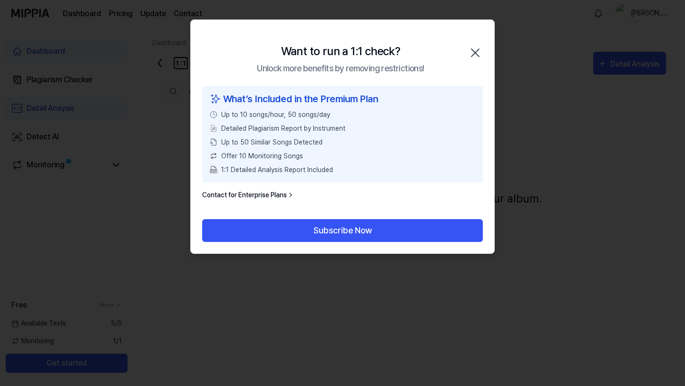 The width and height of the screenshot is (685, 386). What do you see at coordinates (341, 51) in the screenshot?
I see `div: Want to run a 1:1 check?` at bounding box center [341, 51].